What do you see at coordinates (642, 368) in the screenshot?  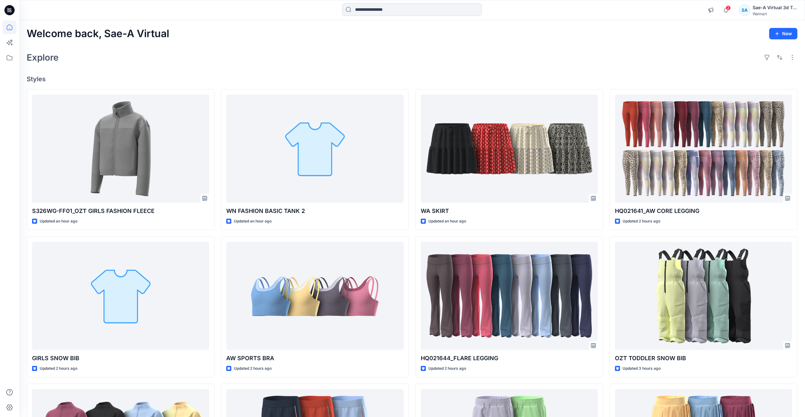 I see `p: Updated 3 hours ago` at bounding box center [642, 368].